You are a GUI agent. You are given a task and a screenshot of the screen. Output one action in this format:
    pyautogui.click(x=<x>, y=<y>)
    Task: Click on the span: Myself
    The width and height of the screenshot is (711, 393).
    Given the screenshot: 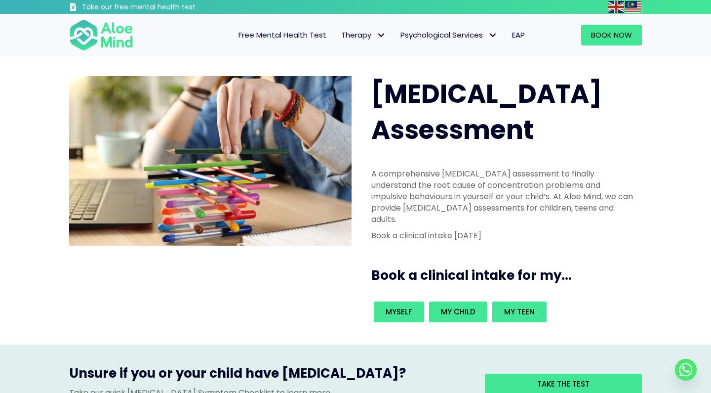 What is the action you would take?
    pyautogui.click(x=399, y=311)
    